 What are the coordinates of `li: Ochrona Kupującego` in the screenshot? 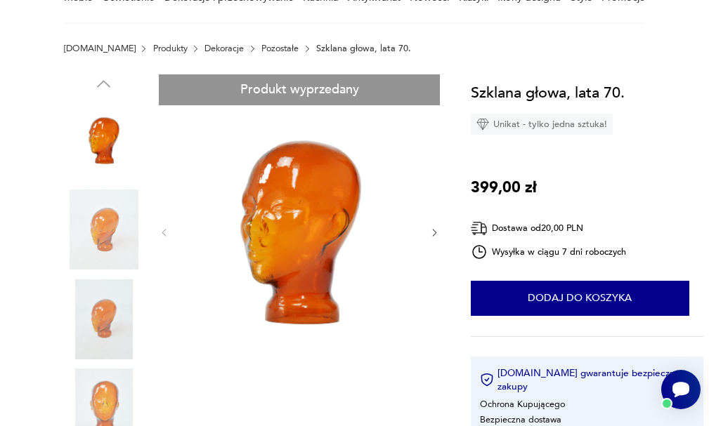 It's located at (522, 405).